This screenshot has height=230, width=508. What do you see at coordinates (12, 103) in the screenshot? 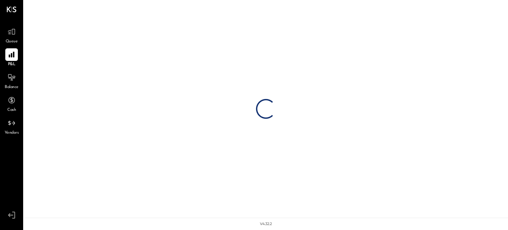
I see `a: Cash` at bounding box center [12, 103].